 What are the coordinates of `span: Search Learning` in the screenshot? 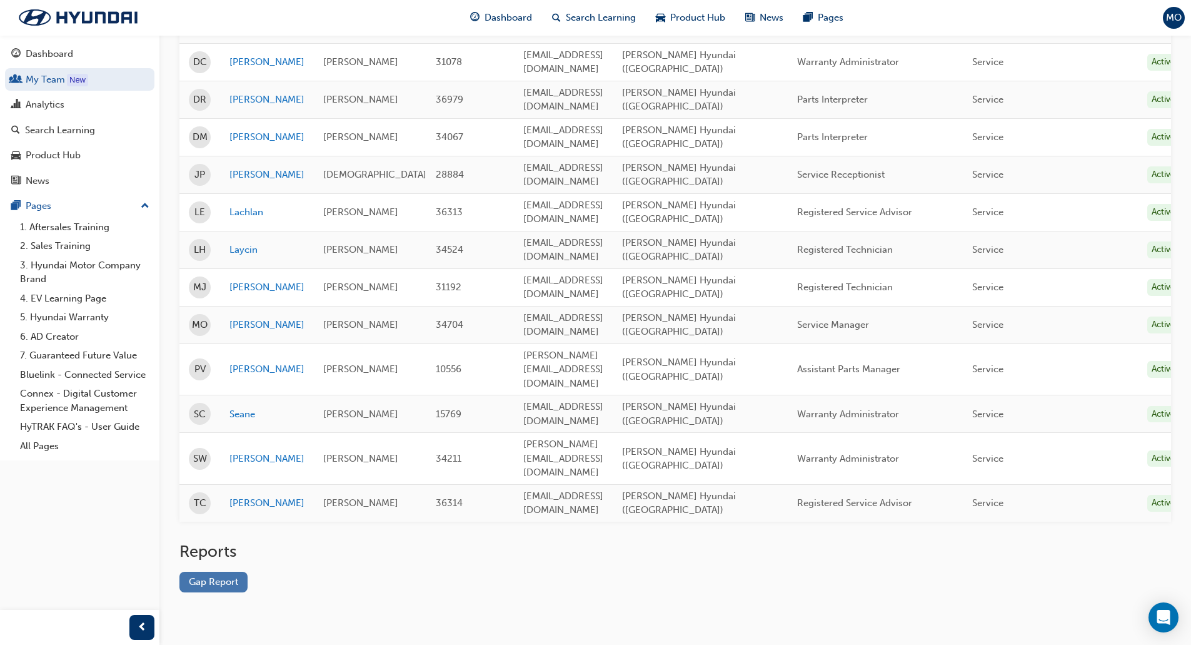 It's located at (601, 18).